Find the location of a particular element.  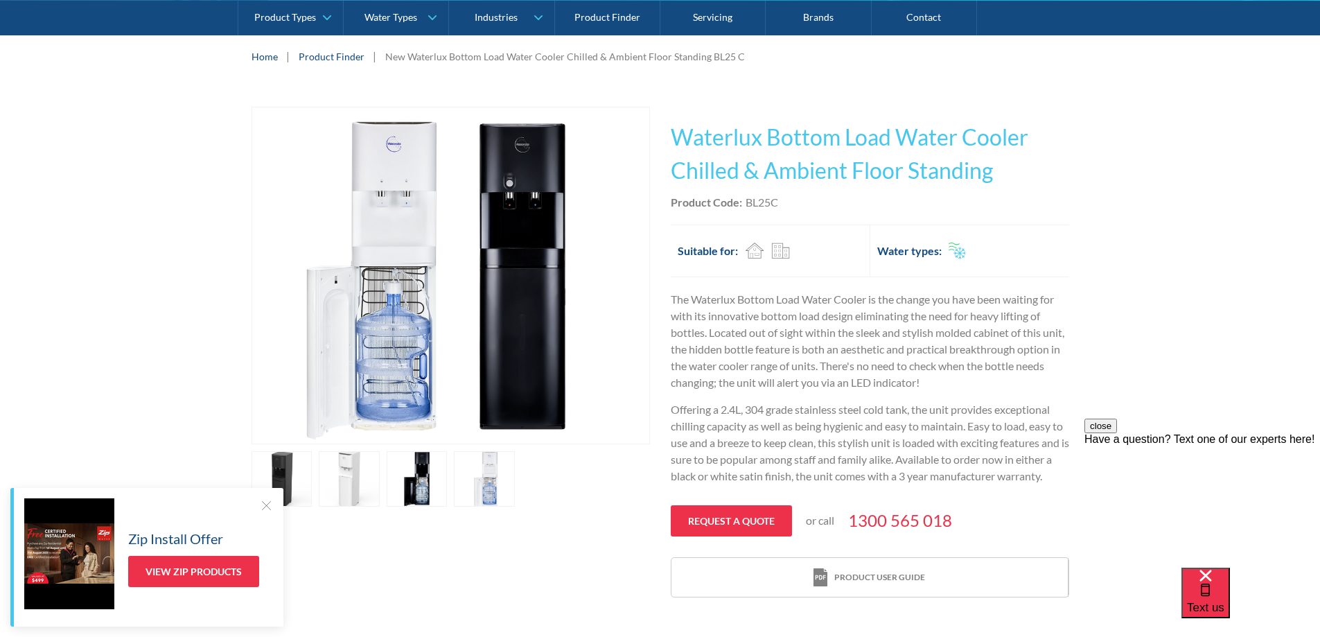

a: print iconProduct user guide is located at coordinates (870, 577).